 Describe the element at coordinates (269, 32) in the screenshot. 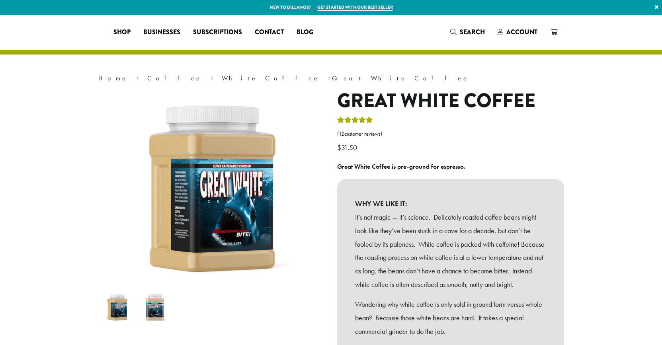

I see `span: Contact` at that location.